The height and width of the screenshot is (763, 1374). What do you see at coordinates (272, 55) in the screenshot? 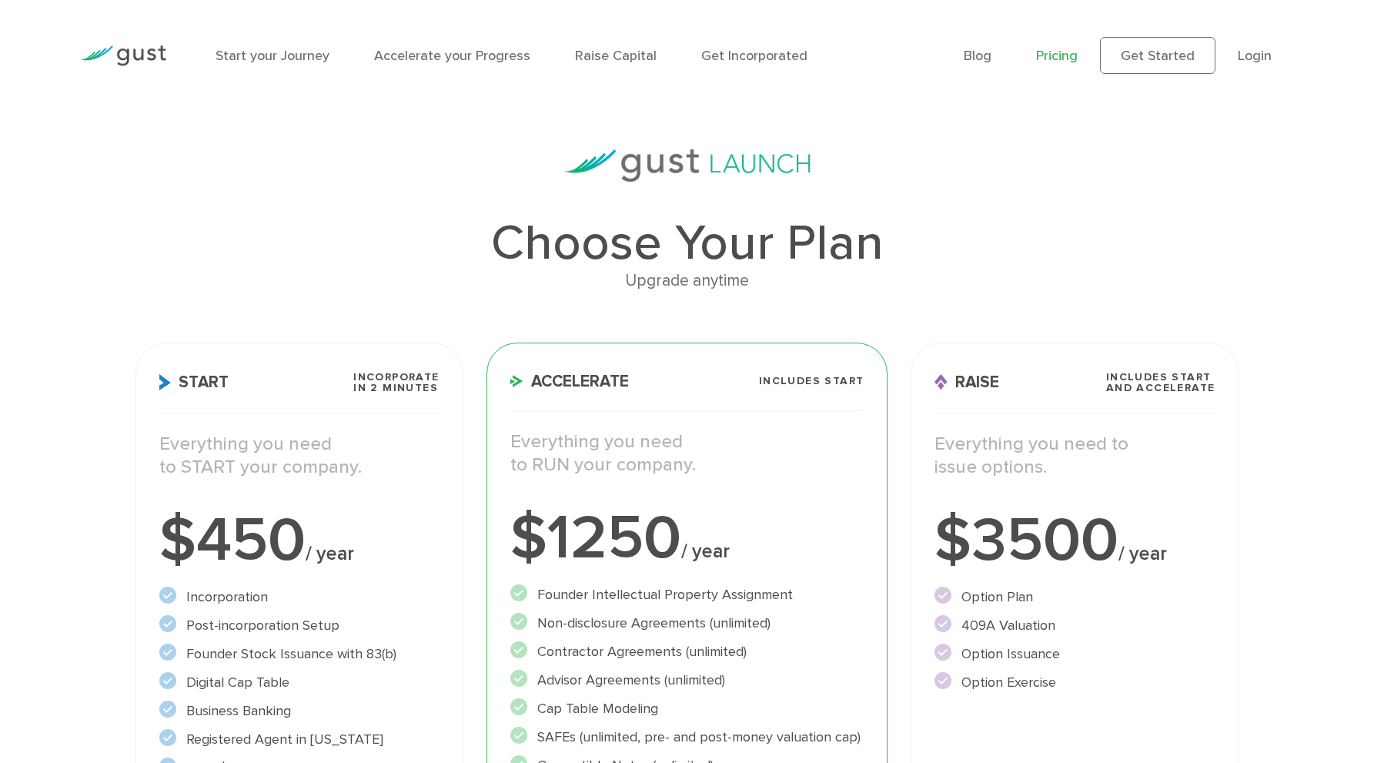
I see `a: Start your Journey` at bounding box center [272, 55].